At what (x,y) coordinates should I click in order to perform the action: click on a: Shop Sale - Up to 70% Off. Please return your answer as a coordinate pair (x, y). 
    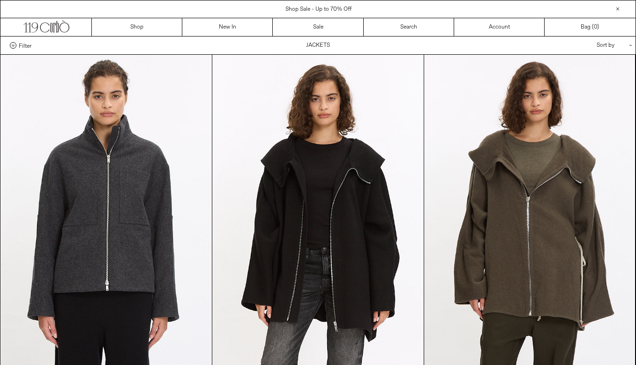
    Looking at the image, I should click on (318, 9).